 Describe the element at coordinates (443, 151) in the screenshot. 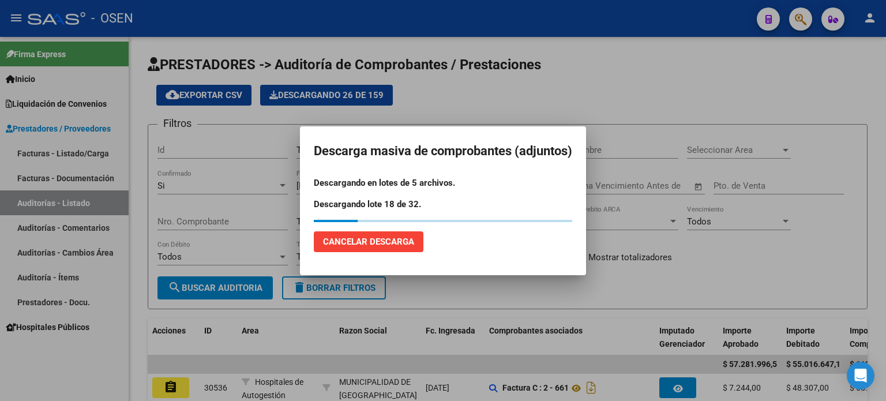

I see `h2: Descarga masiva de comprobantes (adjuntos)` at that location.